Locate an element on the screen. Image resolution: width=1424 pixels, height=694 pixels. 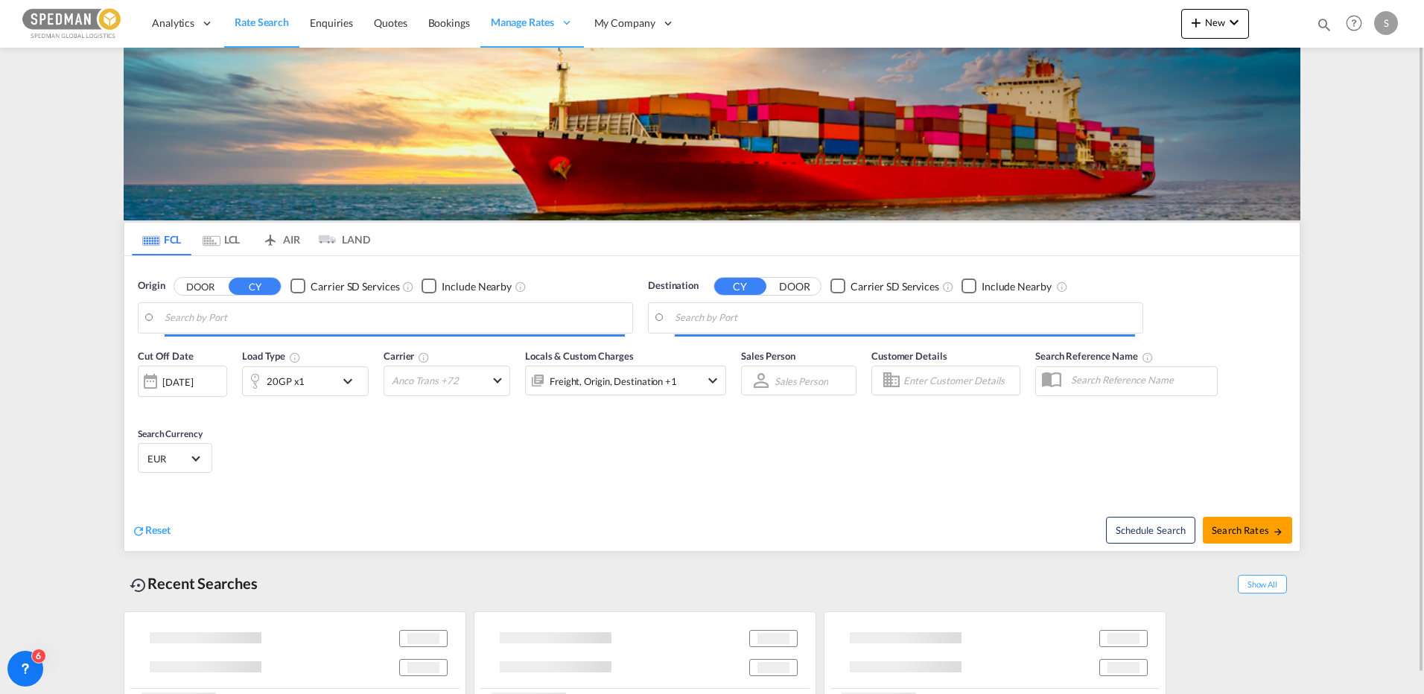
div: Help is located at coordinates (1358, 24).